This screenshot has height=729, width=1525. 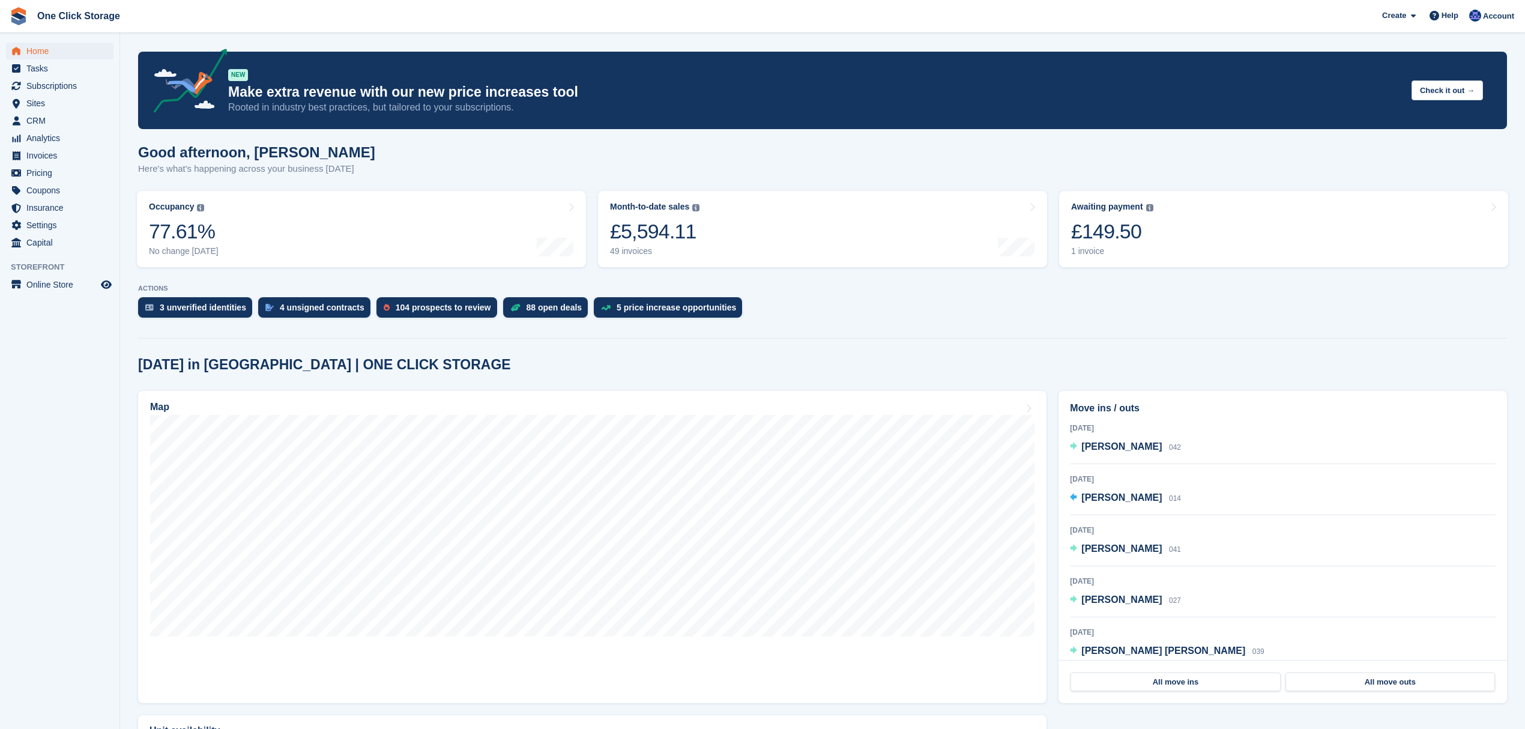 I want to click on p: Make extra revenue with our new price increases tool, so click(x=815, y=92).